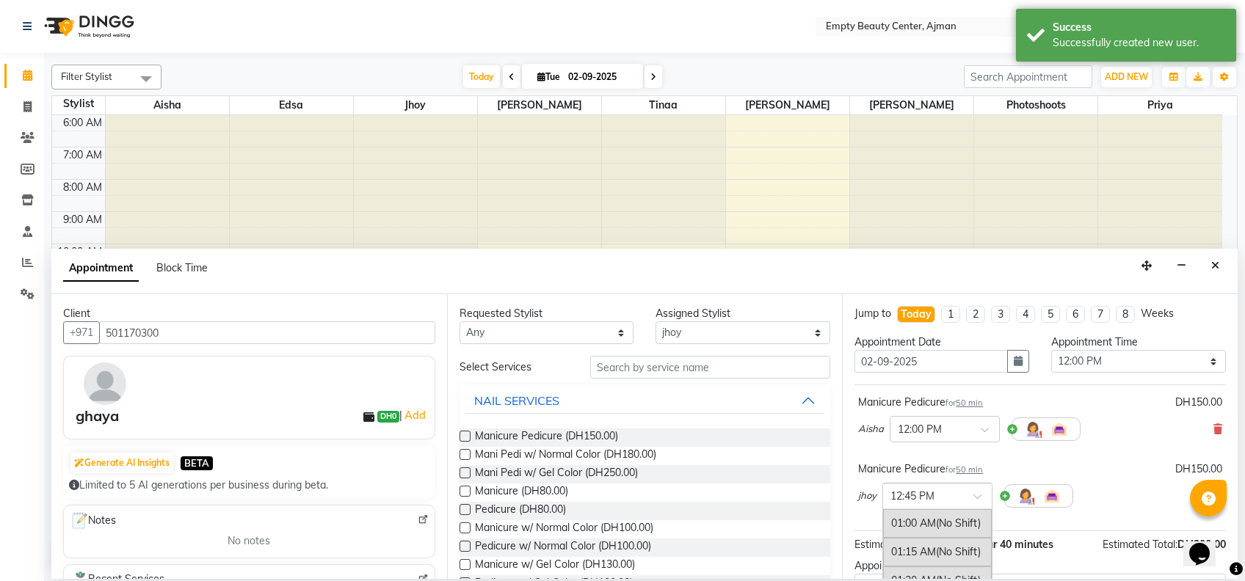 Image resolution: width=1245 pixels, height=581 pixels. What do you see at coordinates (1001, 314) in the screenshot?
I see `li: 3` at bounding box center [1001, 314].